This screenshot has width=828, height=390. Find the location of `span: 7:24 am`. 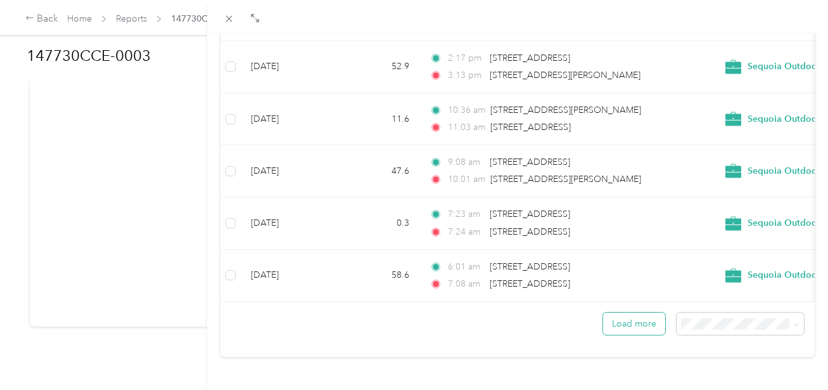

span: 7:24 am is located at coordinates (466, 232).